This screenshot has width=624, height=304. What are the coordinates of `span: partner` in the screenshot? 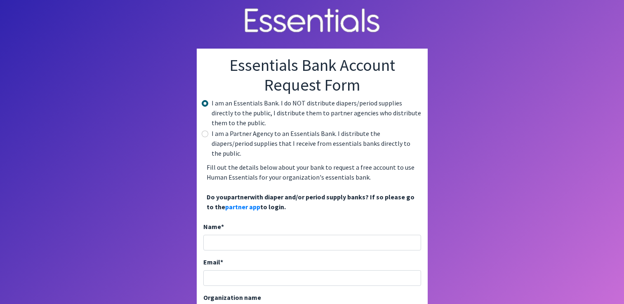 It's located at (238, 197).